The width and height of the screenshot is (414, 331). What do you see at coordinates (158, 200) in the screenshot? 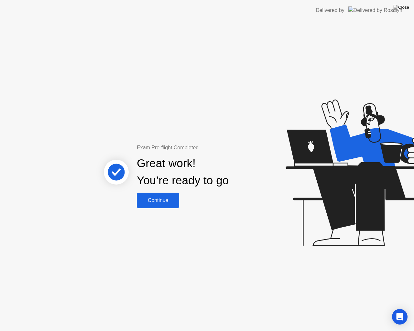
I see `div: Continue` at bounding box center [158, 200].